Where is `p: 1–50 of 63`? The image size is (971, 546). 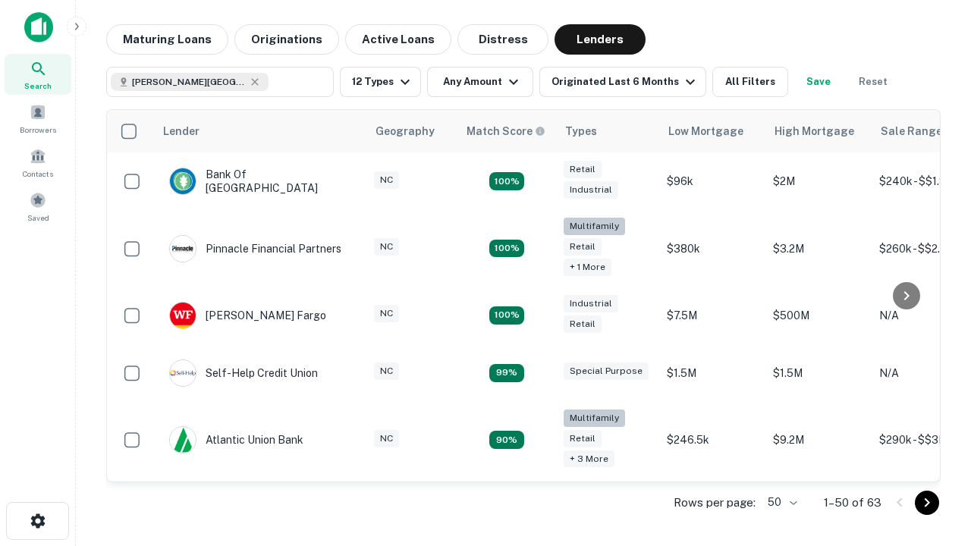
p: 1–50 of 63 is located at coordinates (853, 503).